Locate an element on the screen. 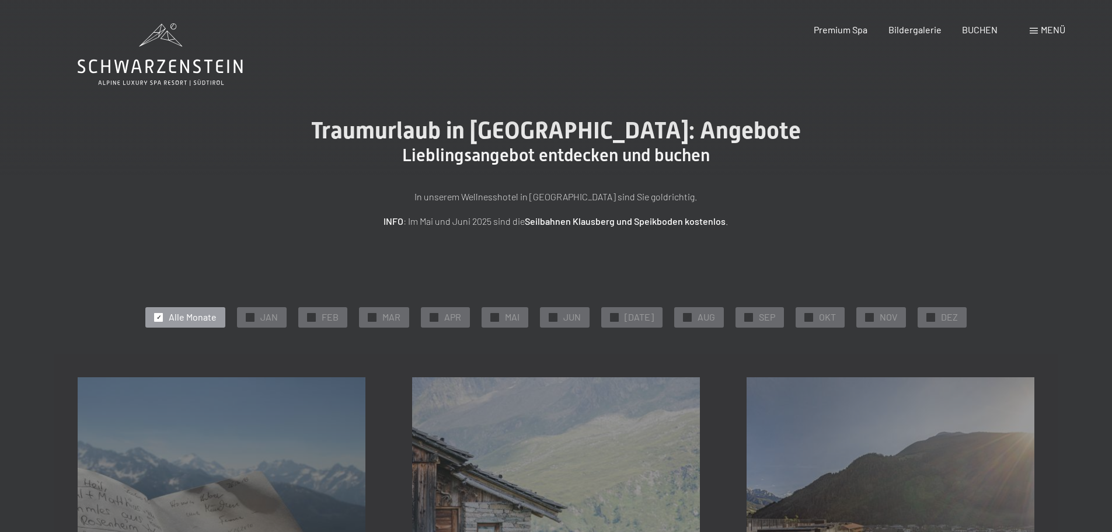  span: SEP is located at coordinates (767, 317).